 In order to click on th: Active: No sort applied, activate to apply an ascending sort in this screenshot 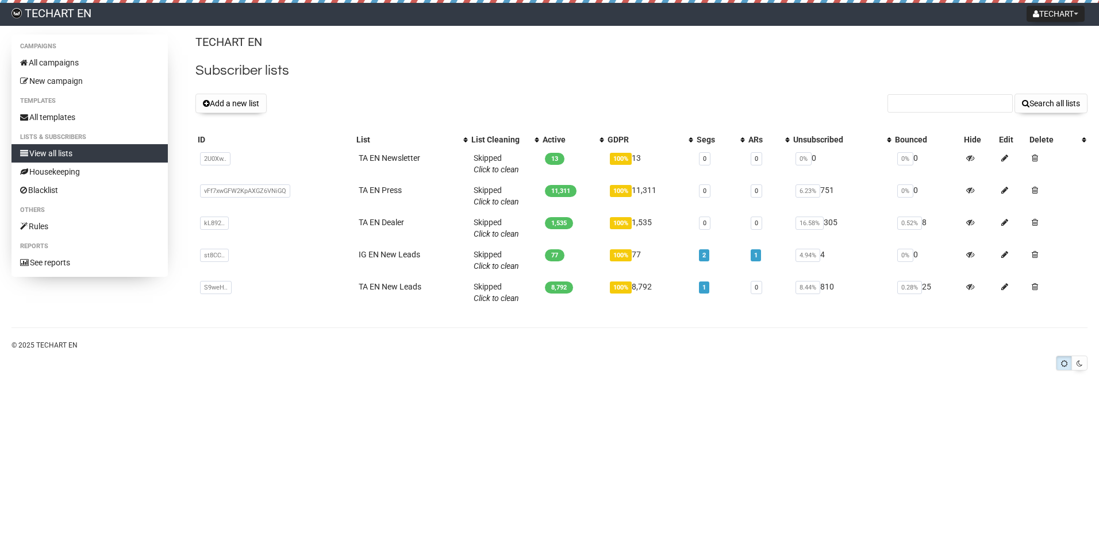, I will do `click(572, 140)`.